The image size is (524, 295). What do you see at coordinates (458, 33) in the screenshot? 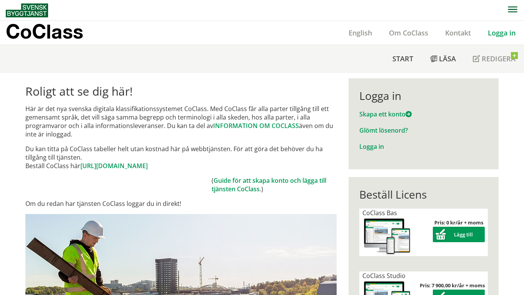
I see `a: Kontakt` at bounding box center [458, 33].